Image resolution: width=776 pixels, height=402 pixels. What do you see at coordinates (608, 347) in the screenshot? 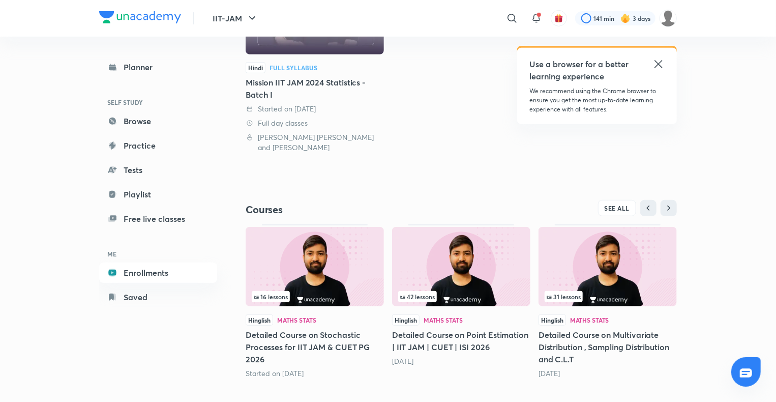
I see `h5: Detailed Course on Multivariate Distribution , Sampling Distribution and C.L.T` at bounding box center [608, 347].